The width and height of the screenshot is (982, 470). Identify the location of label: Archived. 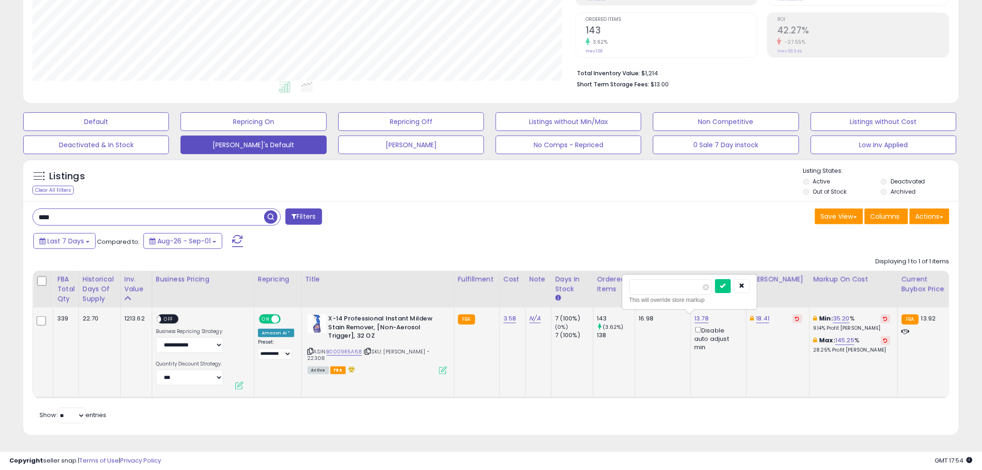
(903, 191).